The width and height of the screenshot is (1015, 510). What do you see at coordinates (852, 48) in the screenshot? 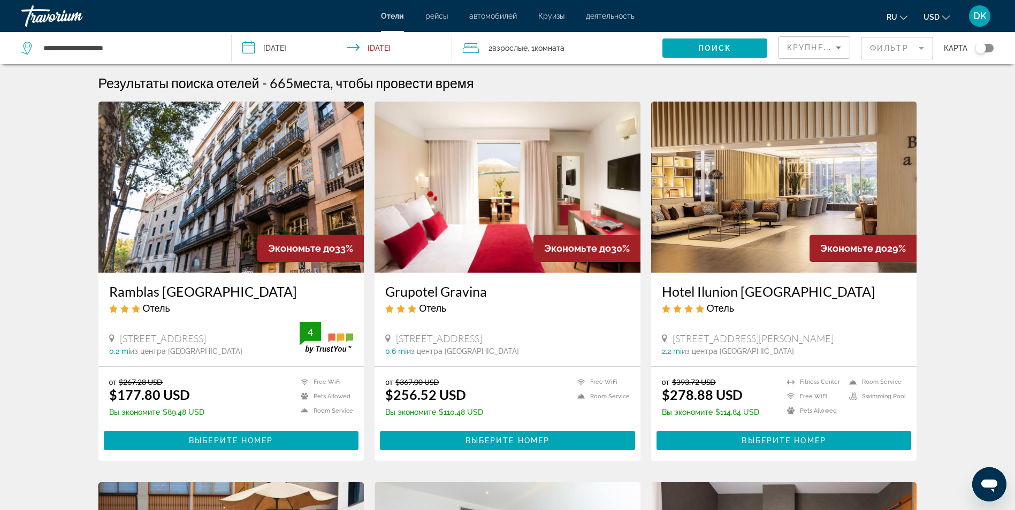
I see `span: Крупнейшие сбережения` at bounding box center [852, 48].